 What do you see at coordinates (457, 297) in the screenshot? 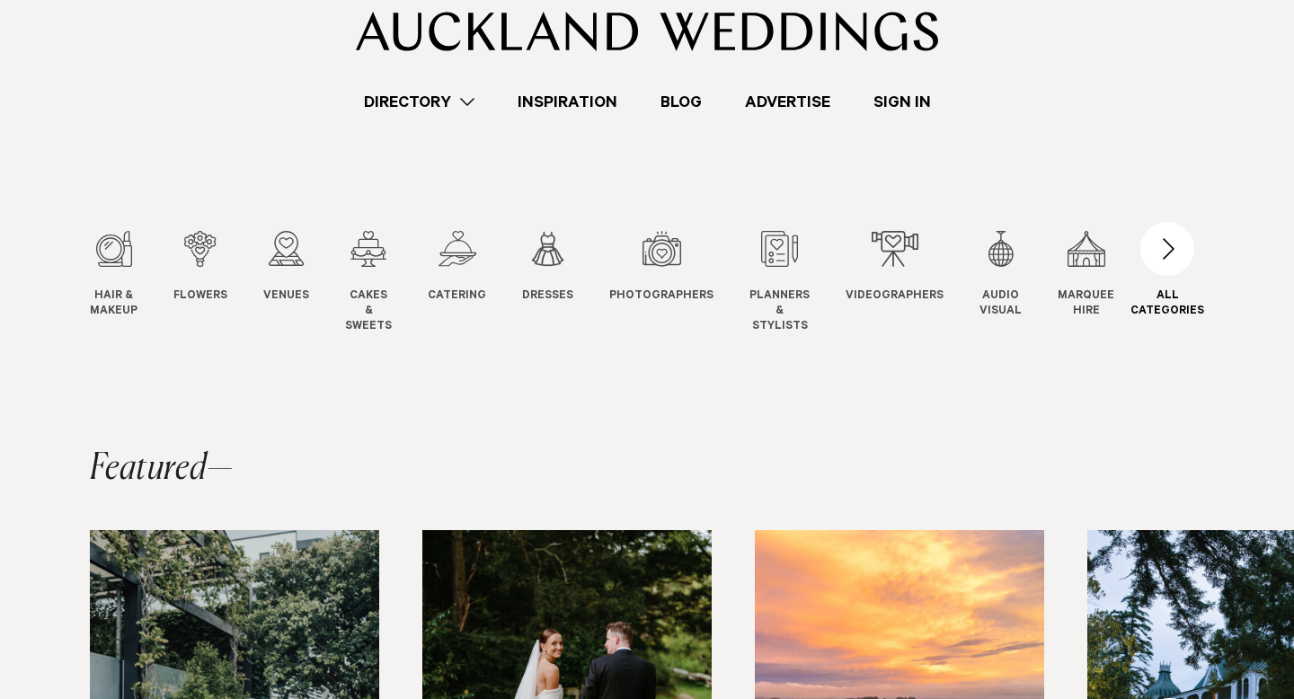
I see `span: Catering` at bounding box center [457, 297].